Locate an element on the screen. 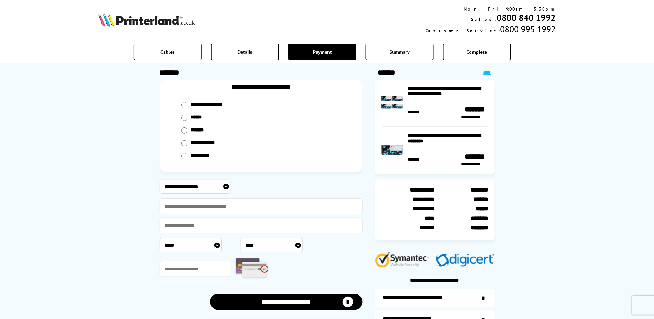 The width and height of the screenshot is (654, 319). a: 0800 840 1992 is located at coordinates (526, 17).